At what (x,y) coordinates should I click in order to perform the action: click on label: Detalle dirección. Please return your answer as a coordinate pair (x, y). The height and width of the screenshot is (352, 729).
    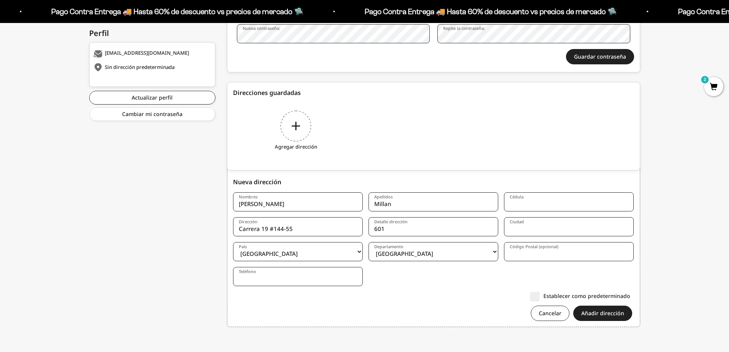
    Looking at the image, I should click on (391, 222).